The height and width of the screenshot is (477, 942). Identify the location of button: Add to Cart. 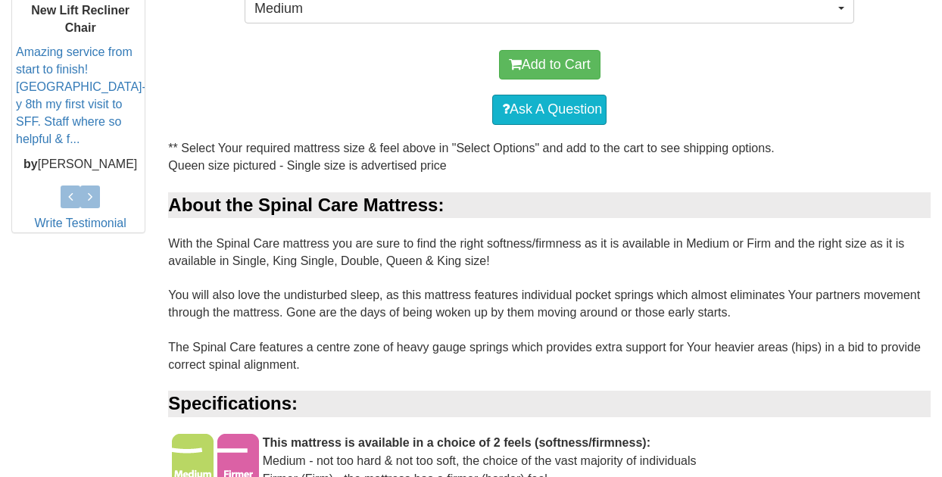
(550, 65).